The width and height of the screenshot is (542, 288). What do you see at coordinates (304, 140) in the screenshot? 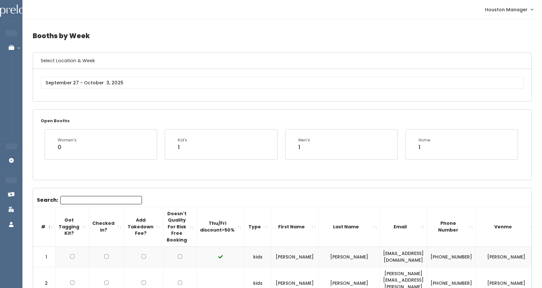
I see `div: Men's` at bounding box center [304, 140].